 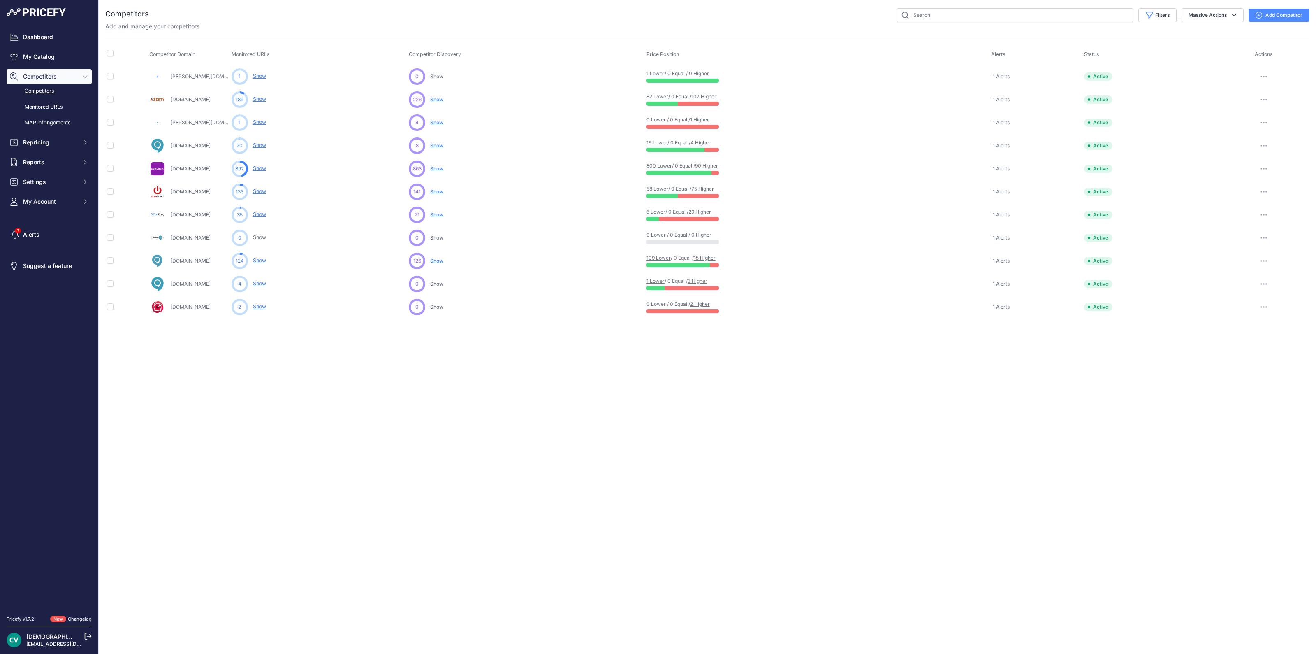 What do you see at coordinates (239, 146) in the screenshot?
I see `span: 20` at bounding box center [239, 146].